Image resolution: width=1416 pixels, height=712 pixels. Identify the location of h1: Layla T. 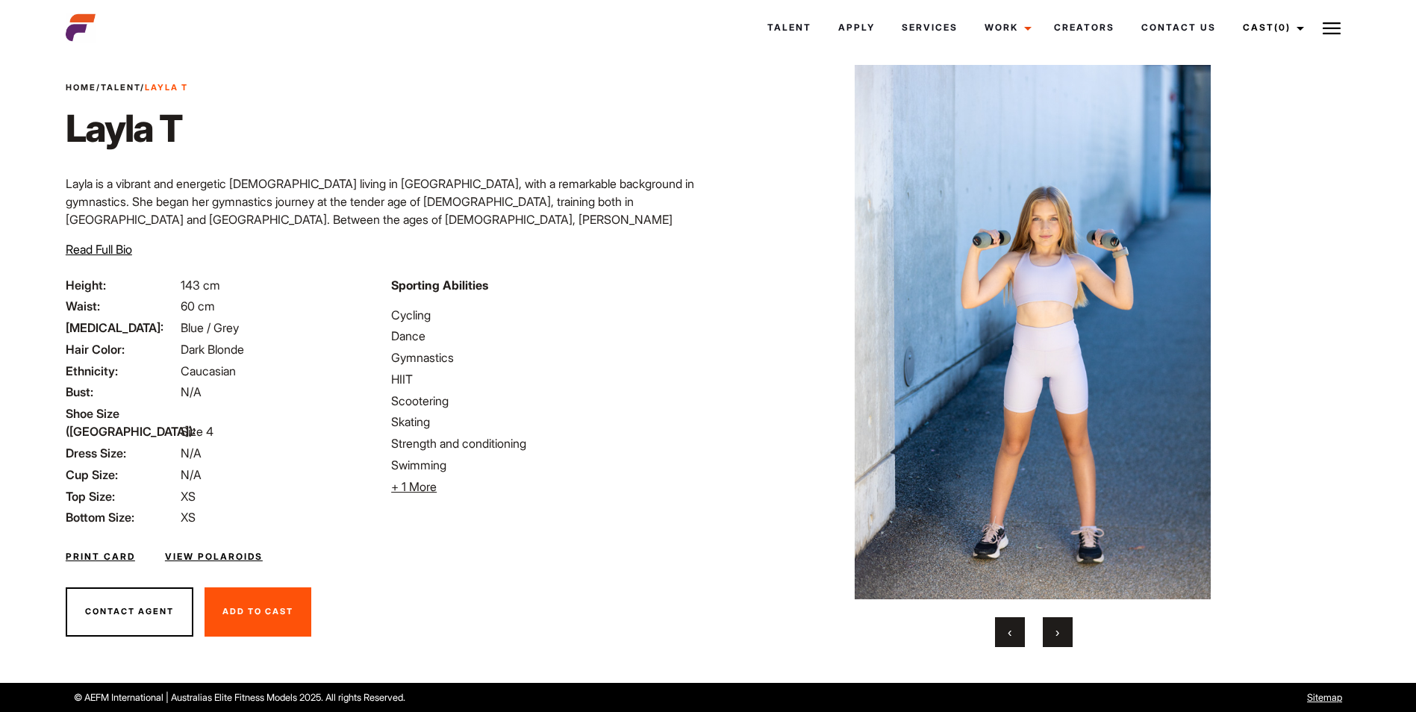
(127, 128).